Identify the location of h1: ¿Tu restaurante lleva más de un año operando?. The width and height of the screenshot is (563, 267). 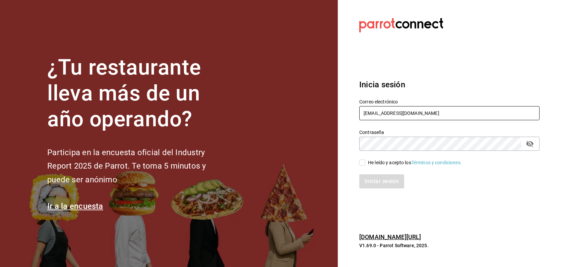
(138, 93).